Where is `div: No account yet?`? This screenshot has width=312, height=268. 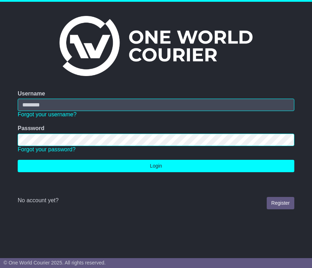 div: No account yet? is located at coordinates (156, 200).